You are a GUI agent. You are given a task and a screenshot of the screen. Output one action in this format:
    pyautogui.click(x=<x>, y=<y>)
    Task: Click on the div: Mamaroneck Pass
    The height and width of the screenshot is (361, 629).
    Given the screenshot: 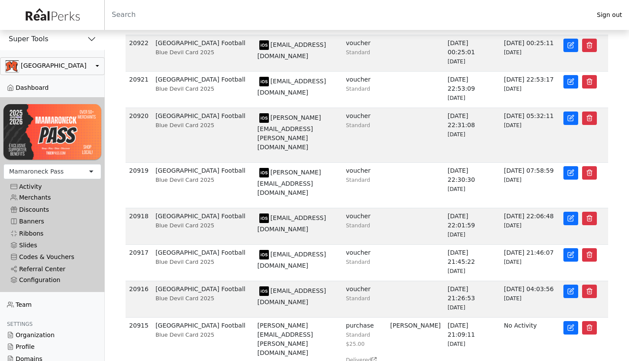 What is the action you would take?
    pyautogui.click(x=36, y=172)
    